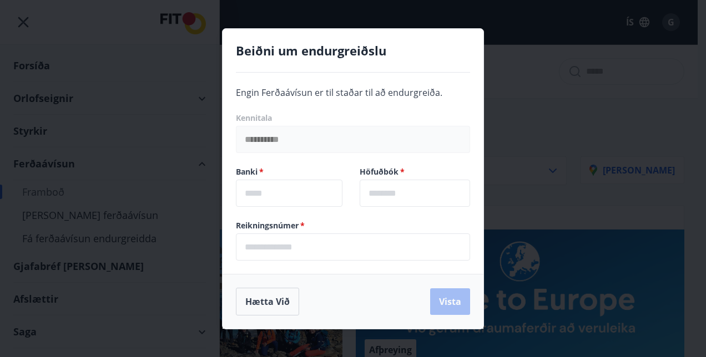 Image resolution: width=706 pixels, height=357 pixels. What do you see at coordinates (267, 302) in the screenshot?
I see `button: Hætta við` at bounding box center [267, 302].